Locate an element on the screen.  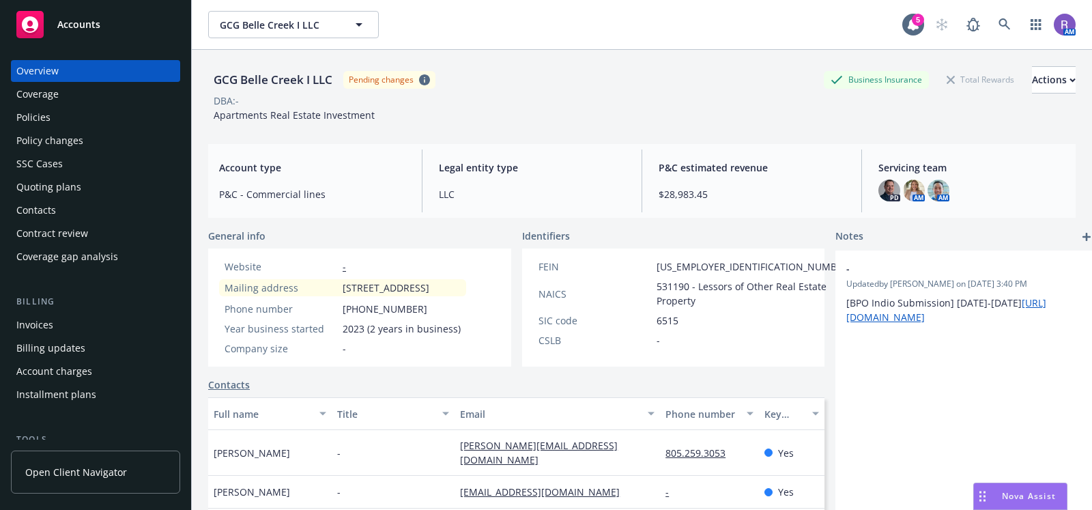
span: Pending changes is located at coordinates (389, 79).